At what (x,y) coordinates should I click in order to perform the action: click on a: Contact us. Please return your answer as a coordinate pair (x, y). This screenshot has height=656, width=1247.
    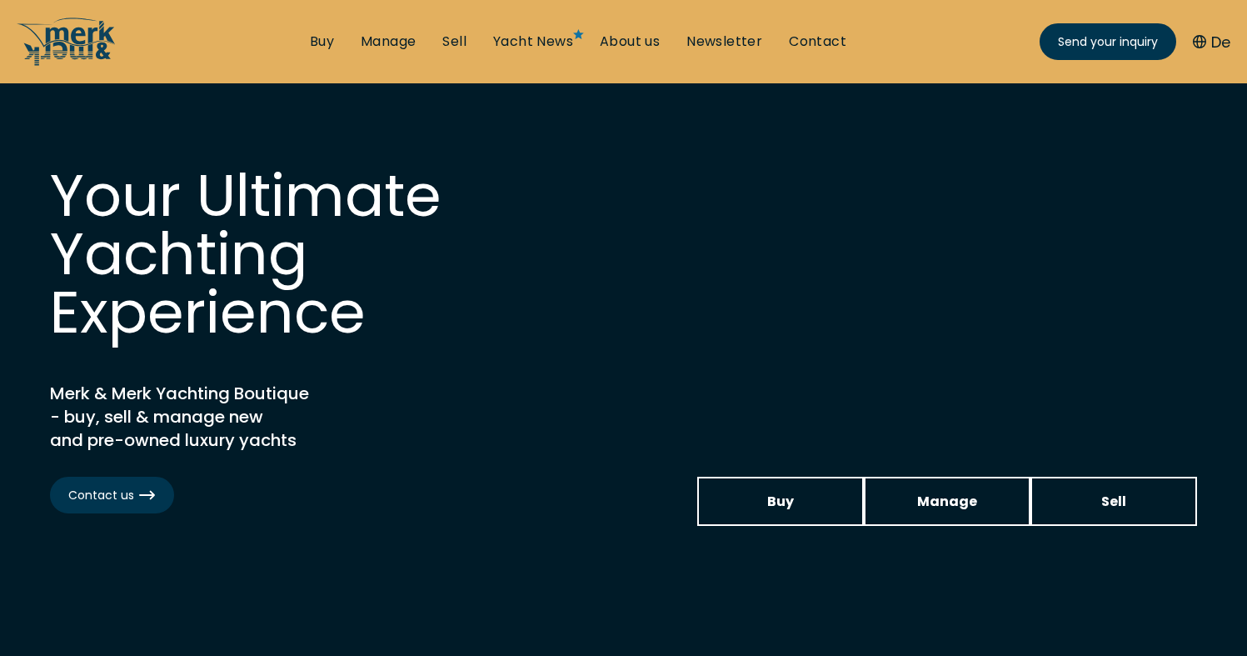
    Looking at the image, I should click on (112, 495).